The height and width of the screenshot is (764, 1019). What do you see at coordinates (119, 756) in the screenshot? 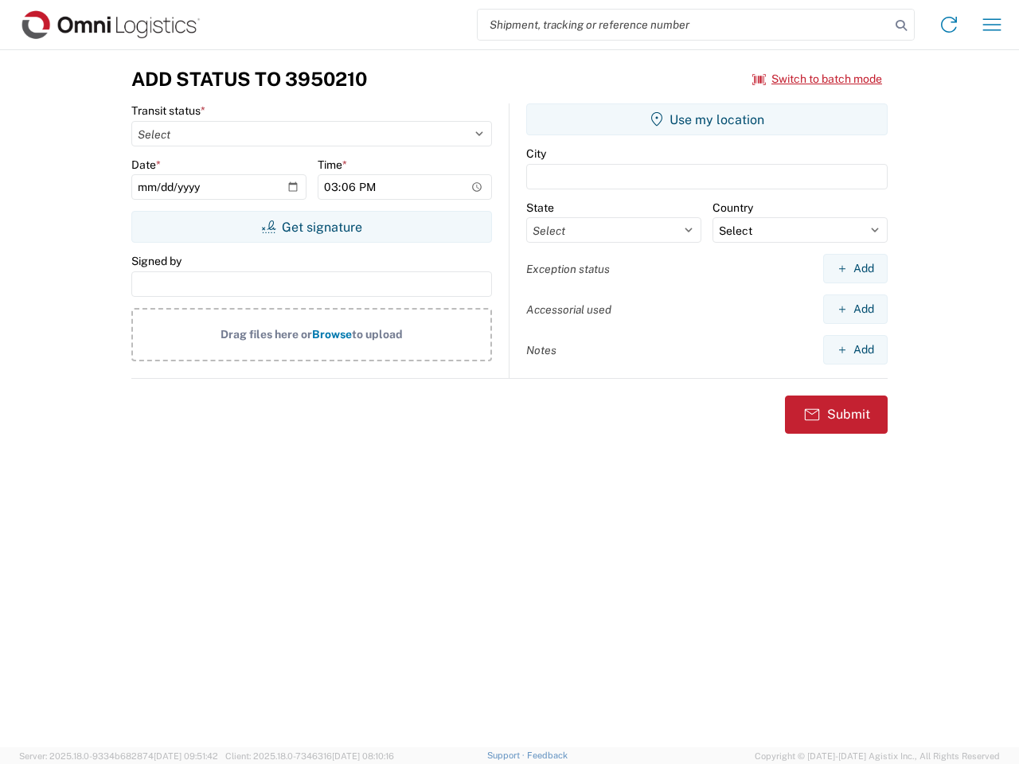
I see `span: Server: 2025.18.0-9334b682874` at bounding box center [119, 756].